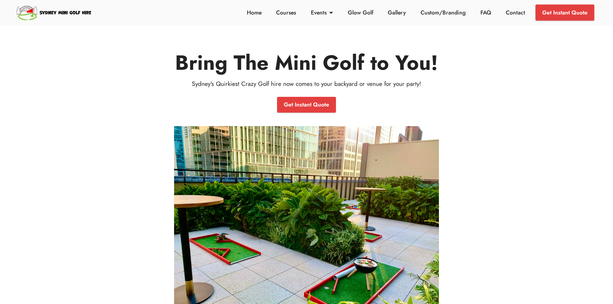 This screenshot has width=613, height=304. Describe the element at coordinates (486, 13) in the screenshot. I see `a: FAQ` at that location.